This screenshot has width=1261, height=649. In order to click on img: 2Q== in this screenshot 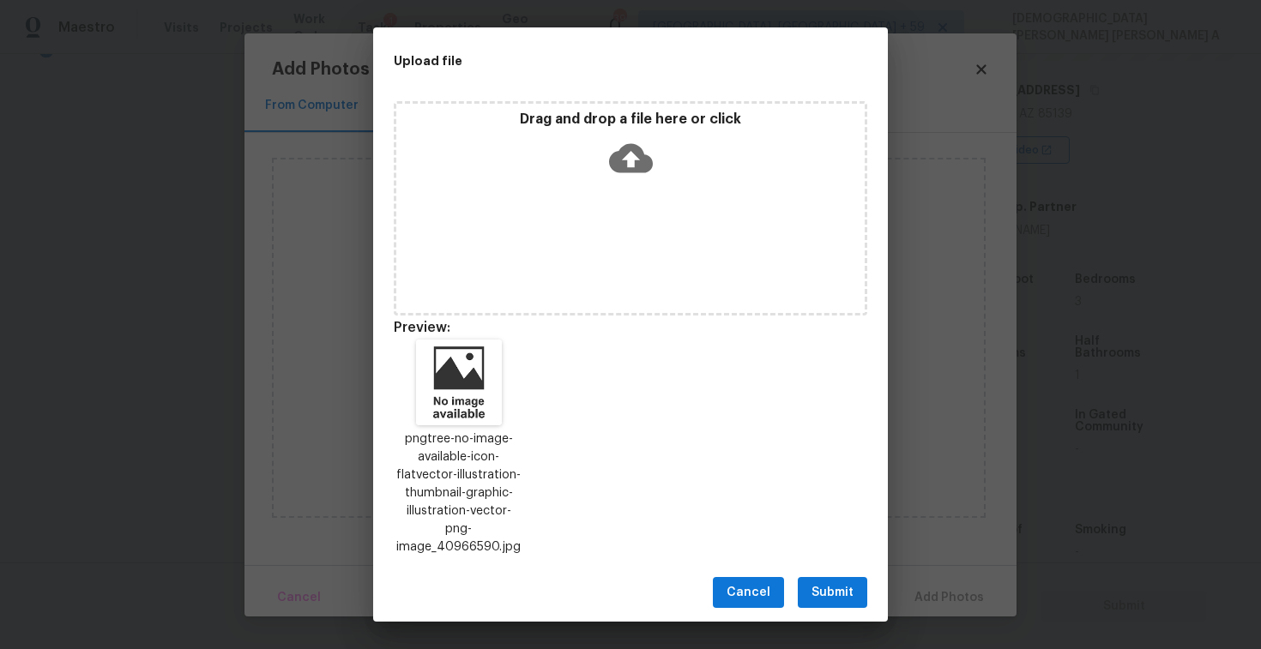, I will do `click(459, 383)`.